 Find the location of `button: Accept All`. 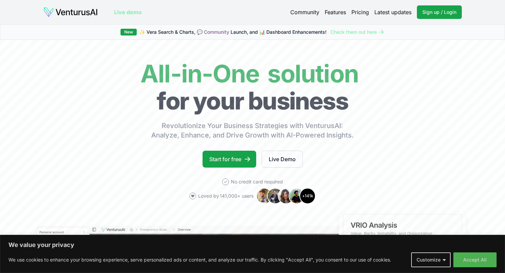

button: Accept All is located at coordinates (475, 259).